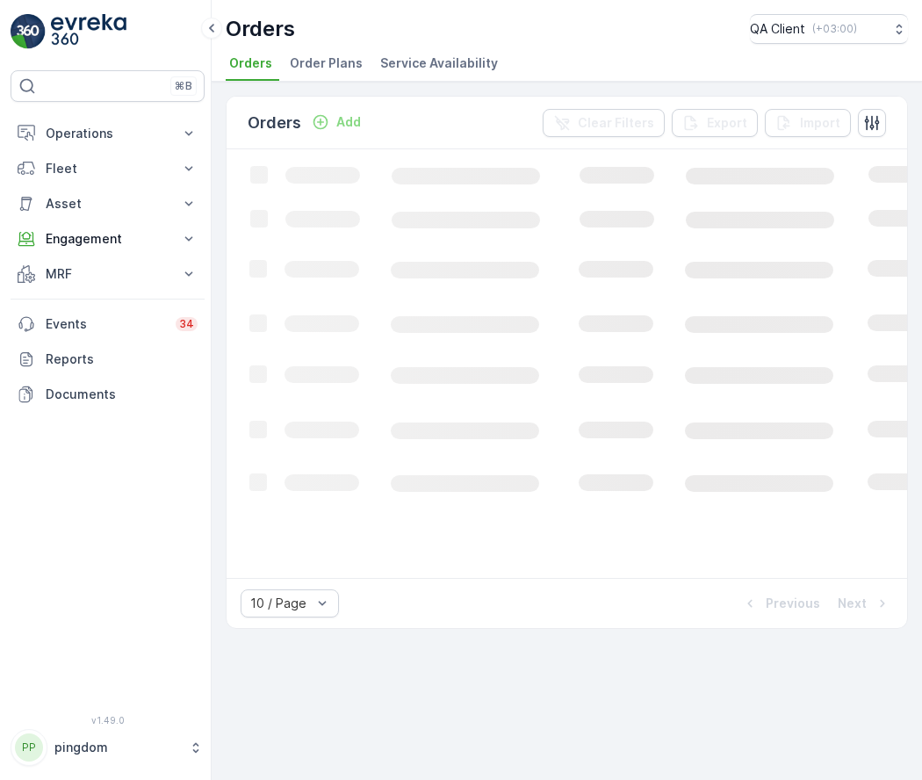  What do you see at coordinates (105, 324) in the screenshot?
I see `p: Events` at bounding box center [105, 324].